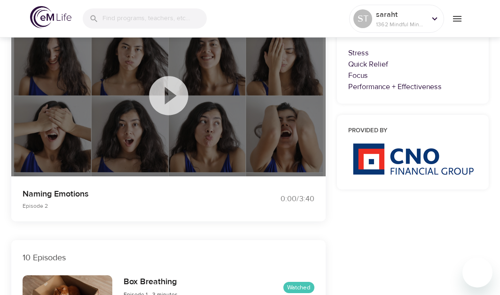 The height and width of the screenshot is (295, 500). What do you see at coordinates (412, 53) in the screenshot?
I see `p: Stress` at bounding box center [412, 53].